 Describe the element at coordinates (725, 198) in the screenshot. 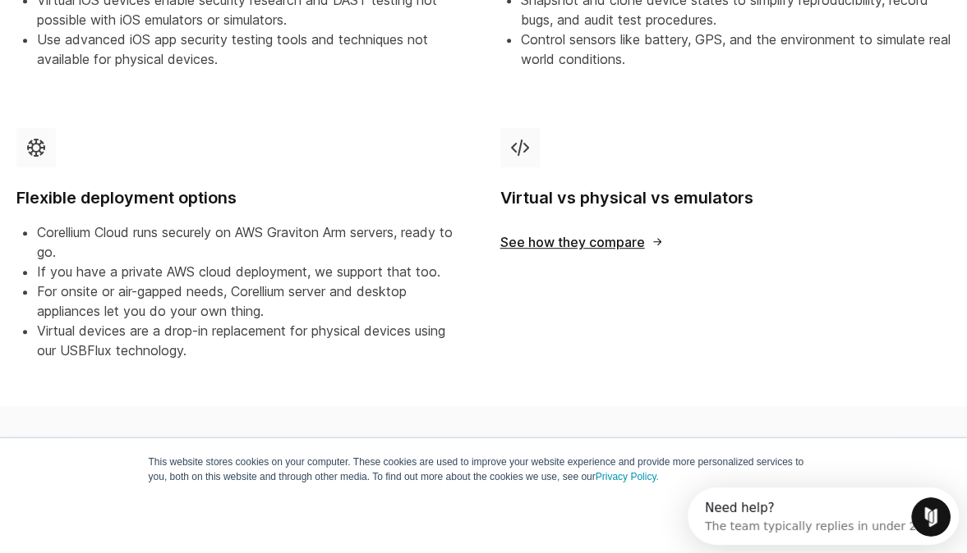

I see `h4: Virtual vs physical vs emulators` at that location.